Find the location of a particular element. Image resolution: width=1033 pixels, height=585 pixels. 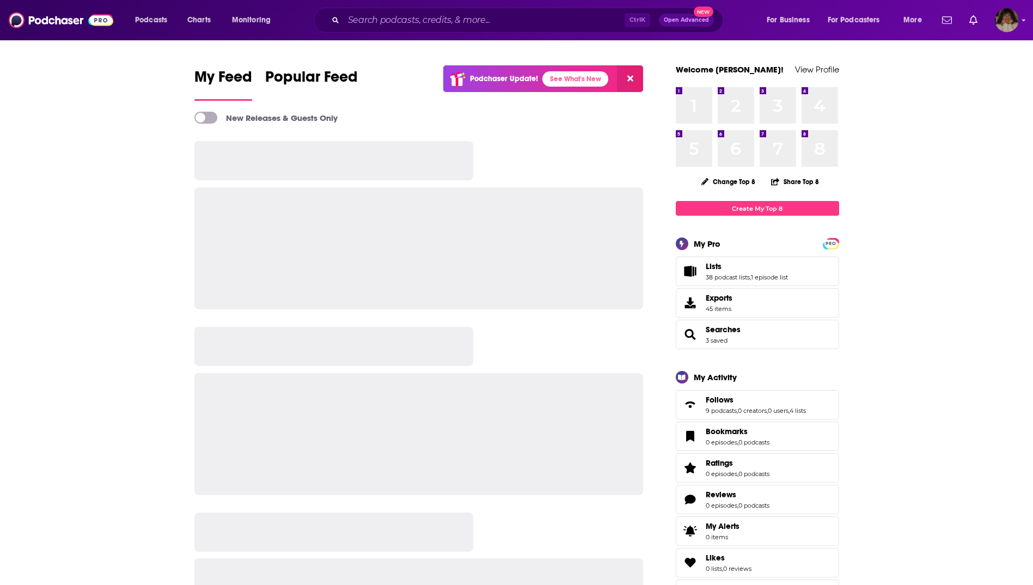

div: My Activity is located at coordinates (715, 377).